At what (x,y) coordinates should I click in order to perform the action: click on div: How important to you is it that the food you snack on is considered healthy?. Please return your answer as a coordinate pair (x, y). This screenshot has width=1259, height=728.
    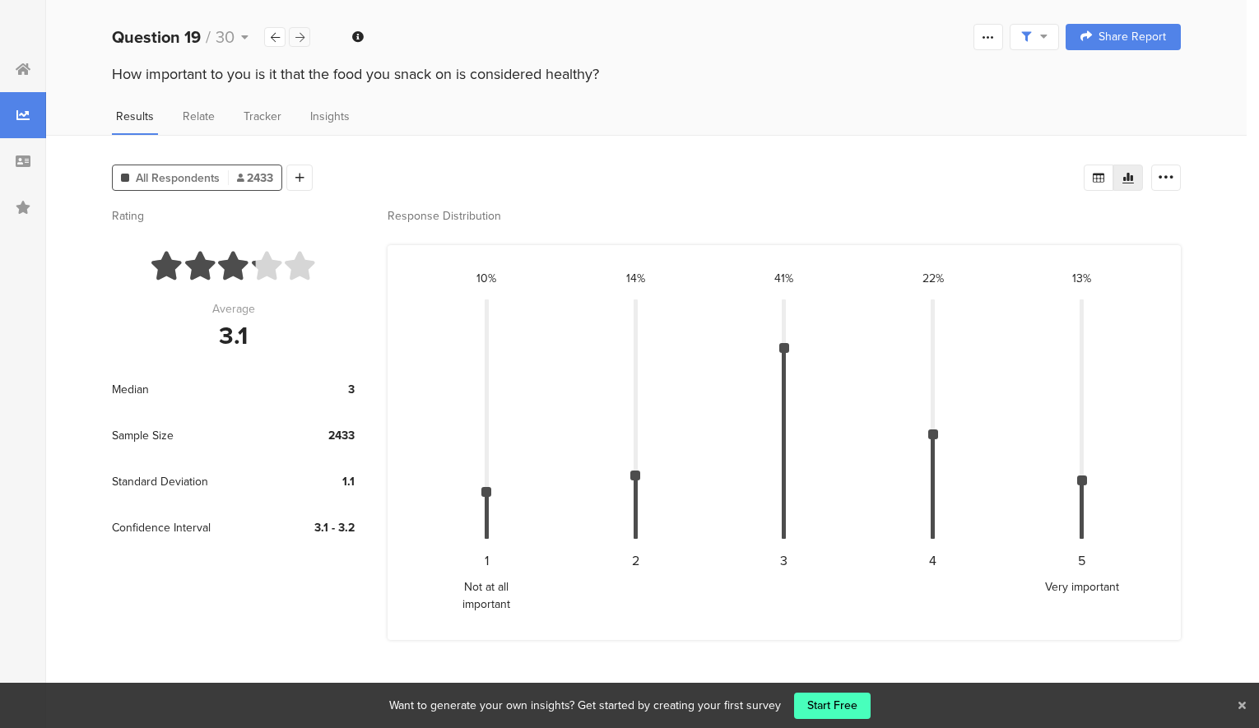
    Looking at the image, I should click on (646, 74).